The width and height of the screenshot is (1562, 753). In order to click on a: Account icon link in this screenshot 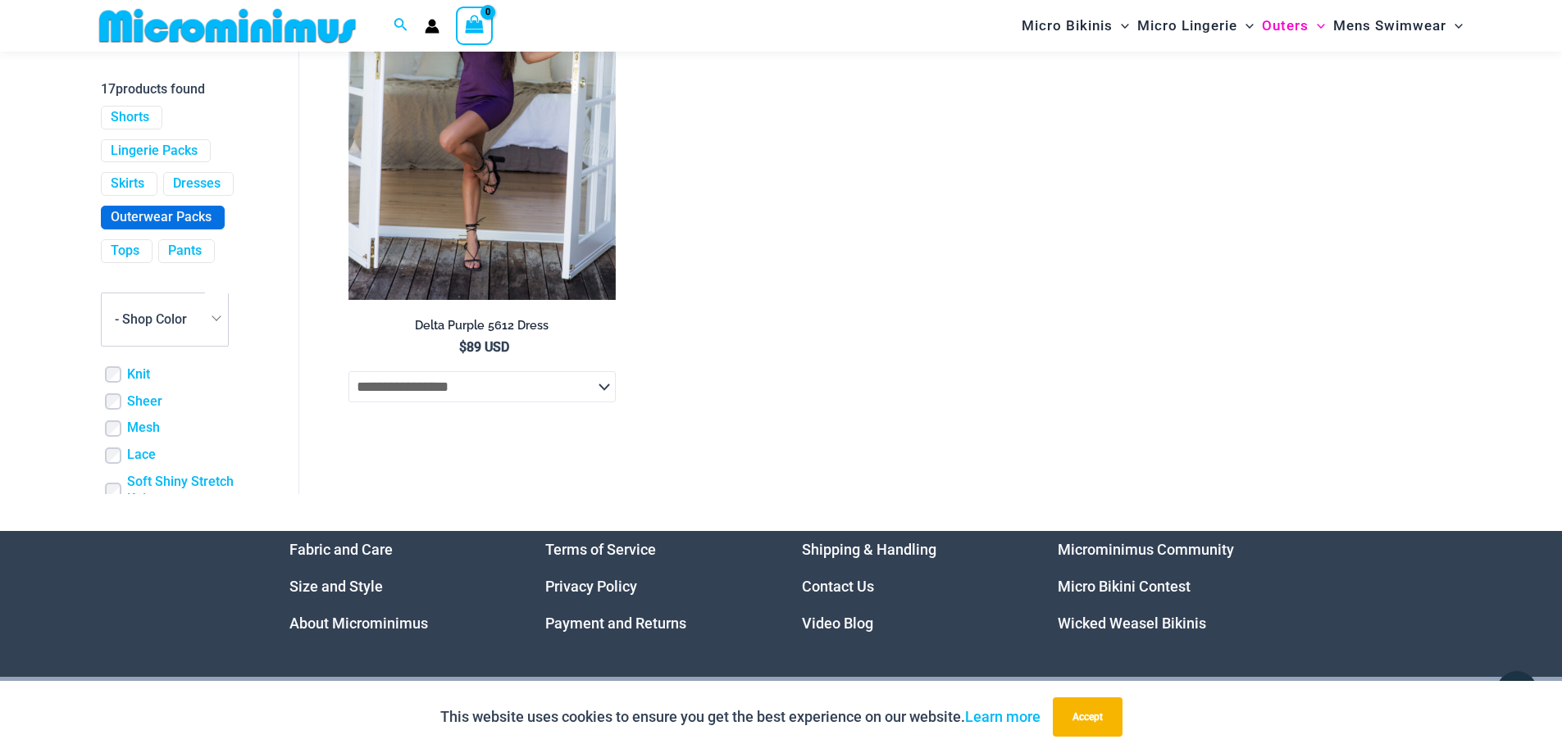, I will do `click(432, 26)`.